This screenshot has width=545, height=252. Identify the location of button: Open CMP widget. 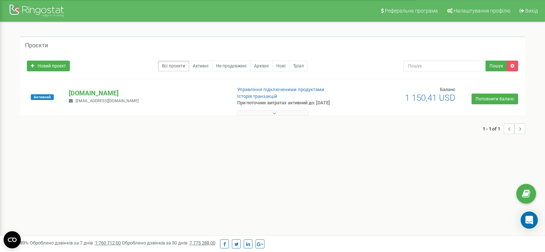
(12, 240).